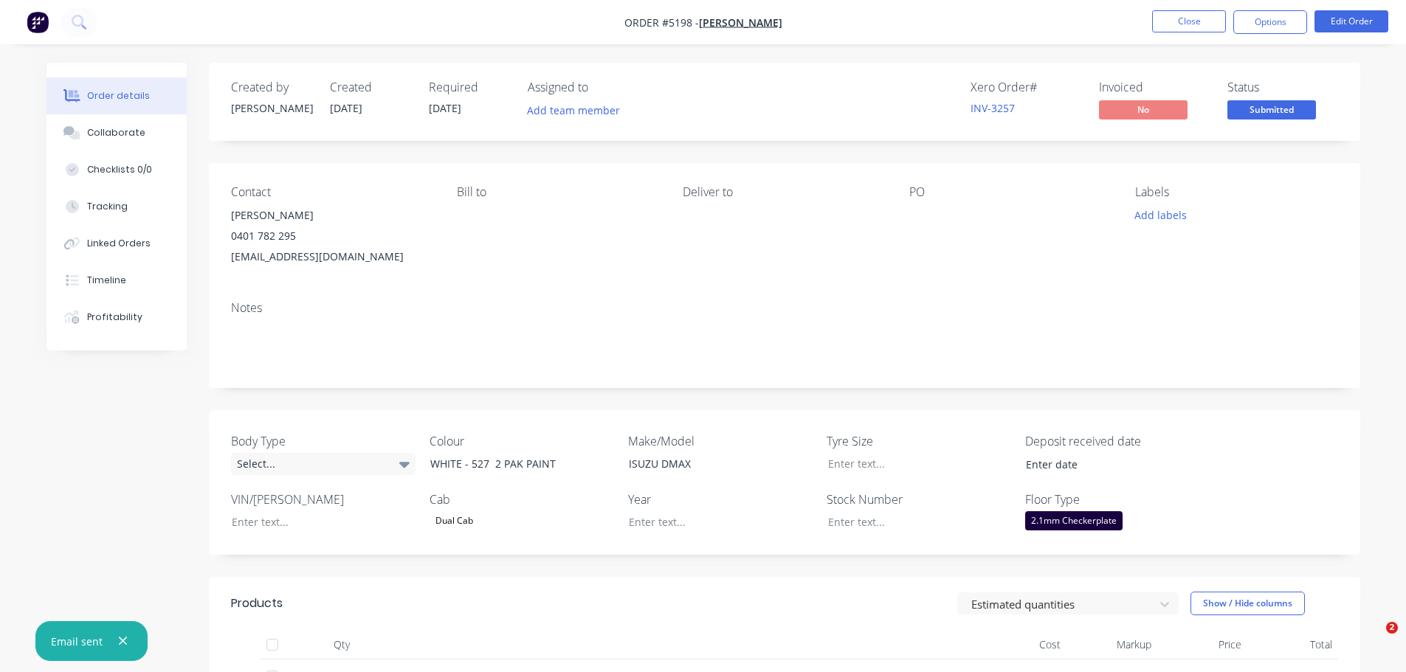  Describe the element at coordinates (511, 463) in the screenshot. I see `div: WHITE - 527 2 PAK PAINT` at that location.